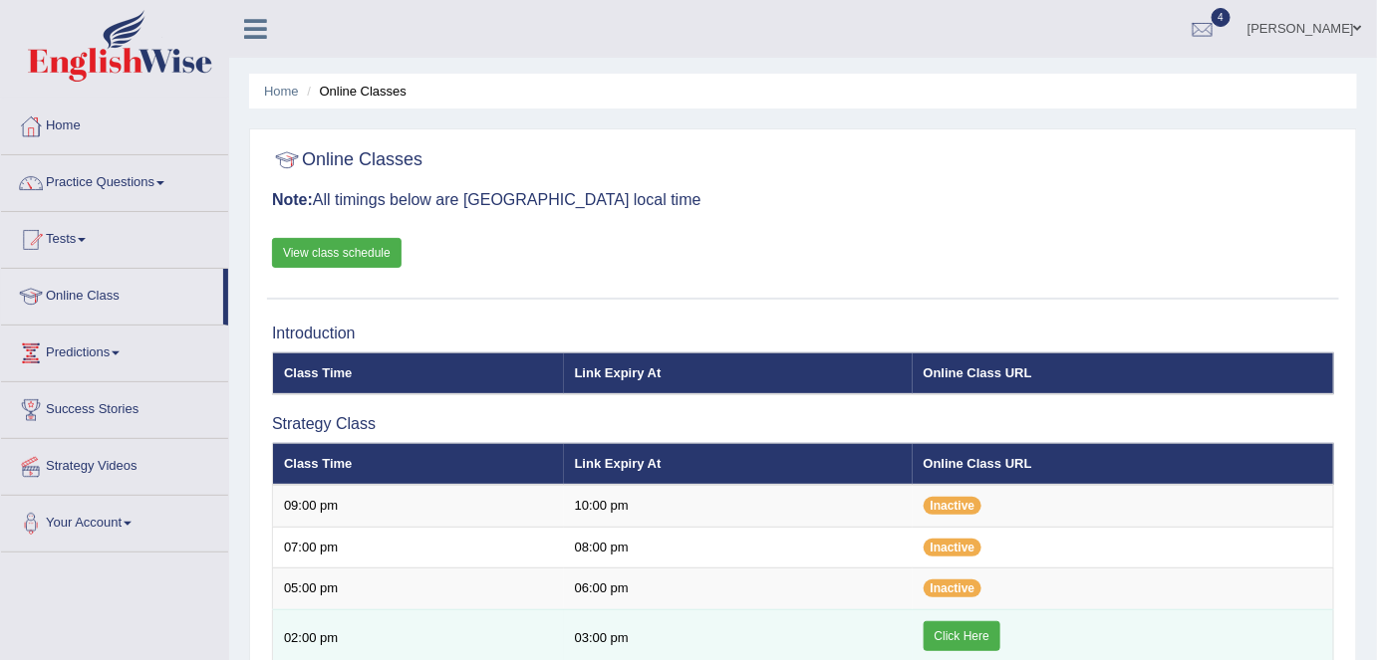  What do you see at coordinates (292, 199) in the screenshot?
I see `b: Note:` at bounding box center [292, 199].